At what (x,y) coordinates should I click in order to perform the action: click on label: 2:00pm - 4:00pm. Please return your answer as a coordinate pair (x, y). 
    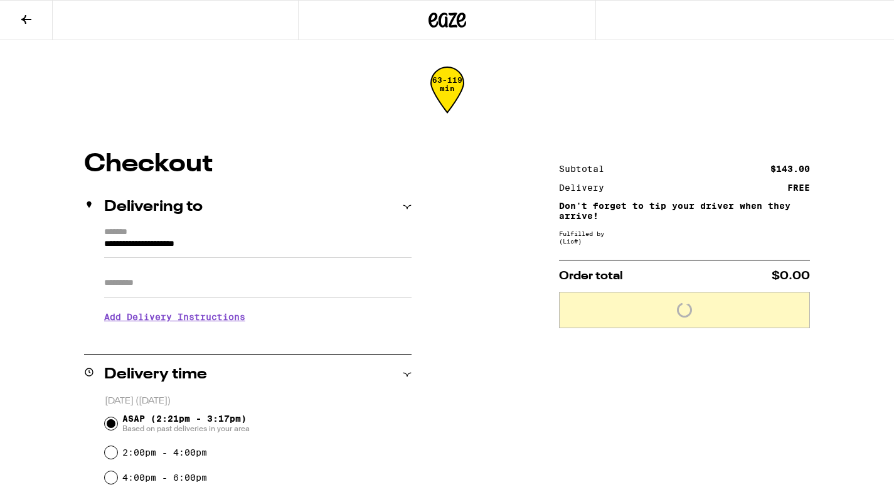
    Looking at the image, I should click on (164, 453).